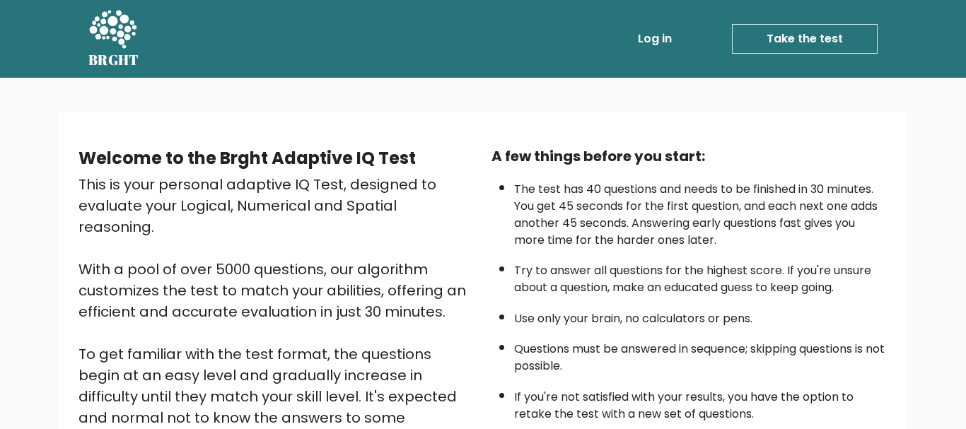 This screenshot has height=429, width=966. Describe the element at coordinates (701, 354) in the screenshot. I see `li: Questions must be answered in sequence; skipping questions is not possible.` at that location.